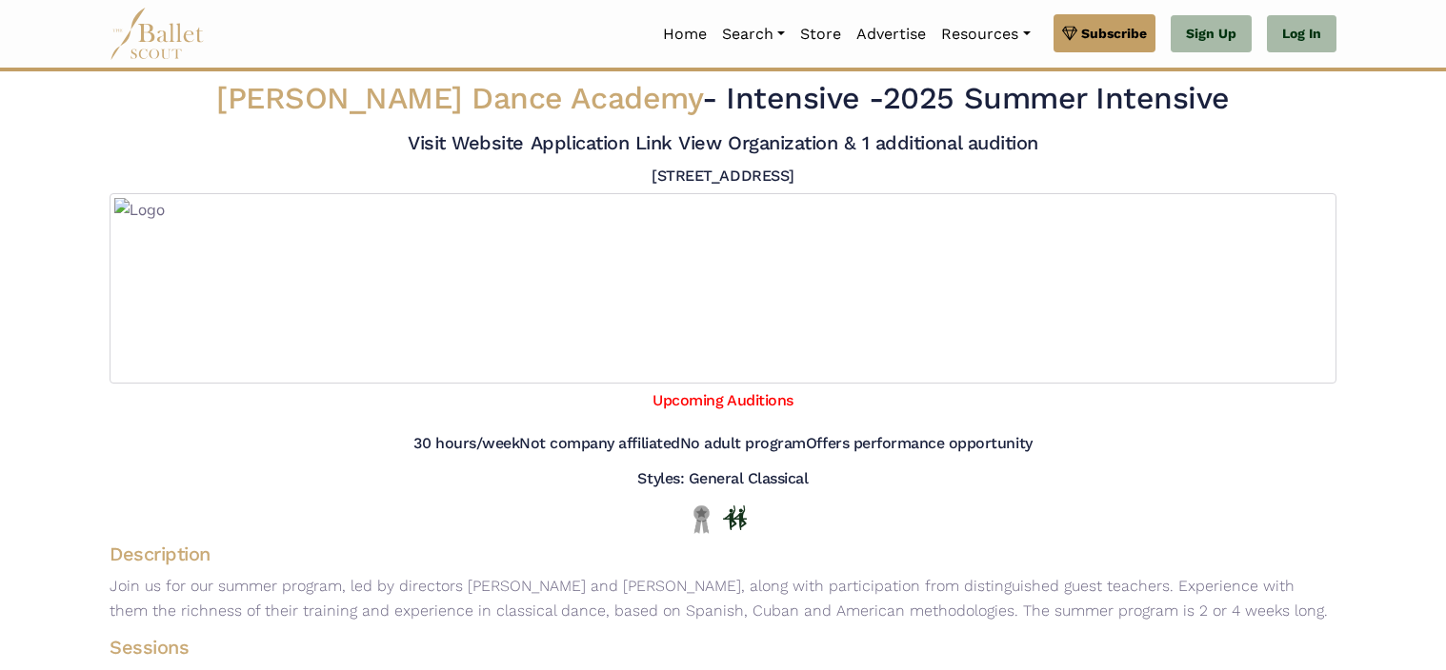  Describe the element at coordinates (1210, 34) in the screenshot. I see `a: Sign Up` at that location.